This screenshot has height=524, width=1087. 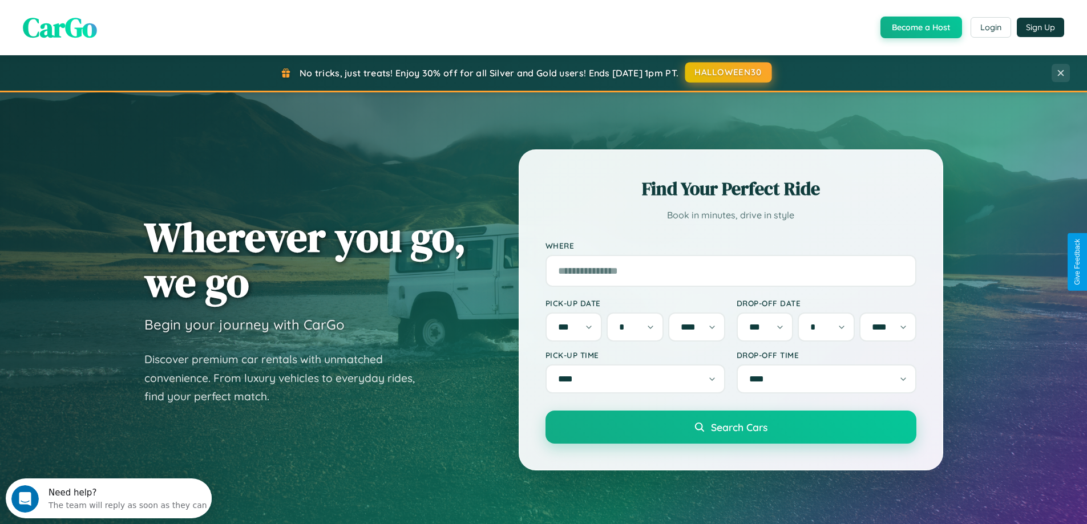 I want to click on button: Become a Host, so click(x=921, y=27).